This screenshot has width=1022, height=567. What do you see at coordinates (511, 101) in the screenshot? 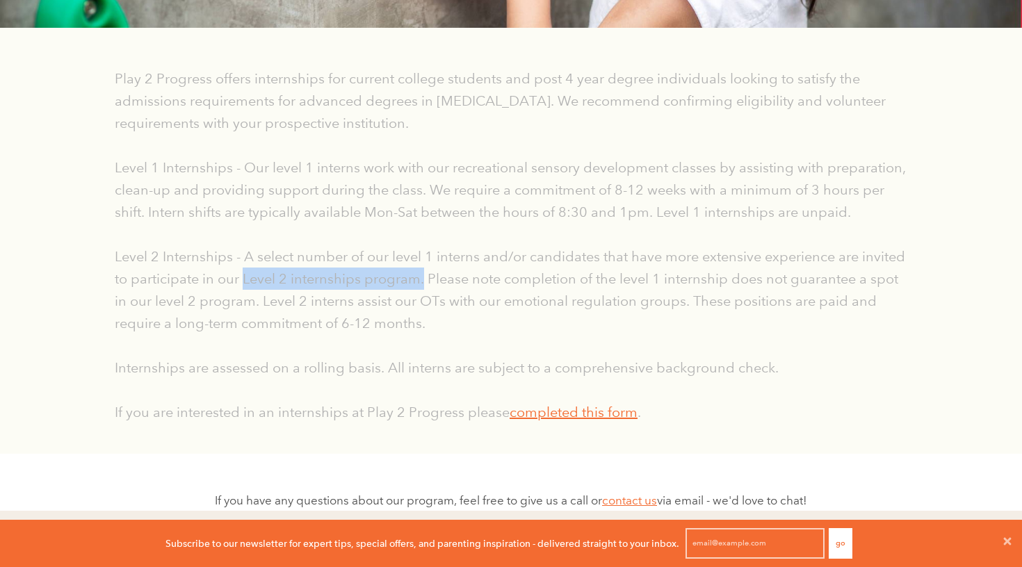
I see `p: Play 2 Progress offers internships for current college students and post 4 year degree individual...` at bounding box center [511, 101].